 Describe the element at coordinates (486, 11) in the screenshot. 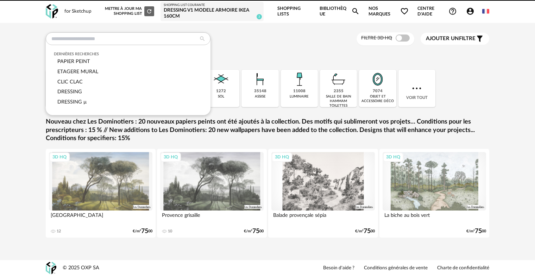

I see `img: fr` at that location.